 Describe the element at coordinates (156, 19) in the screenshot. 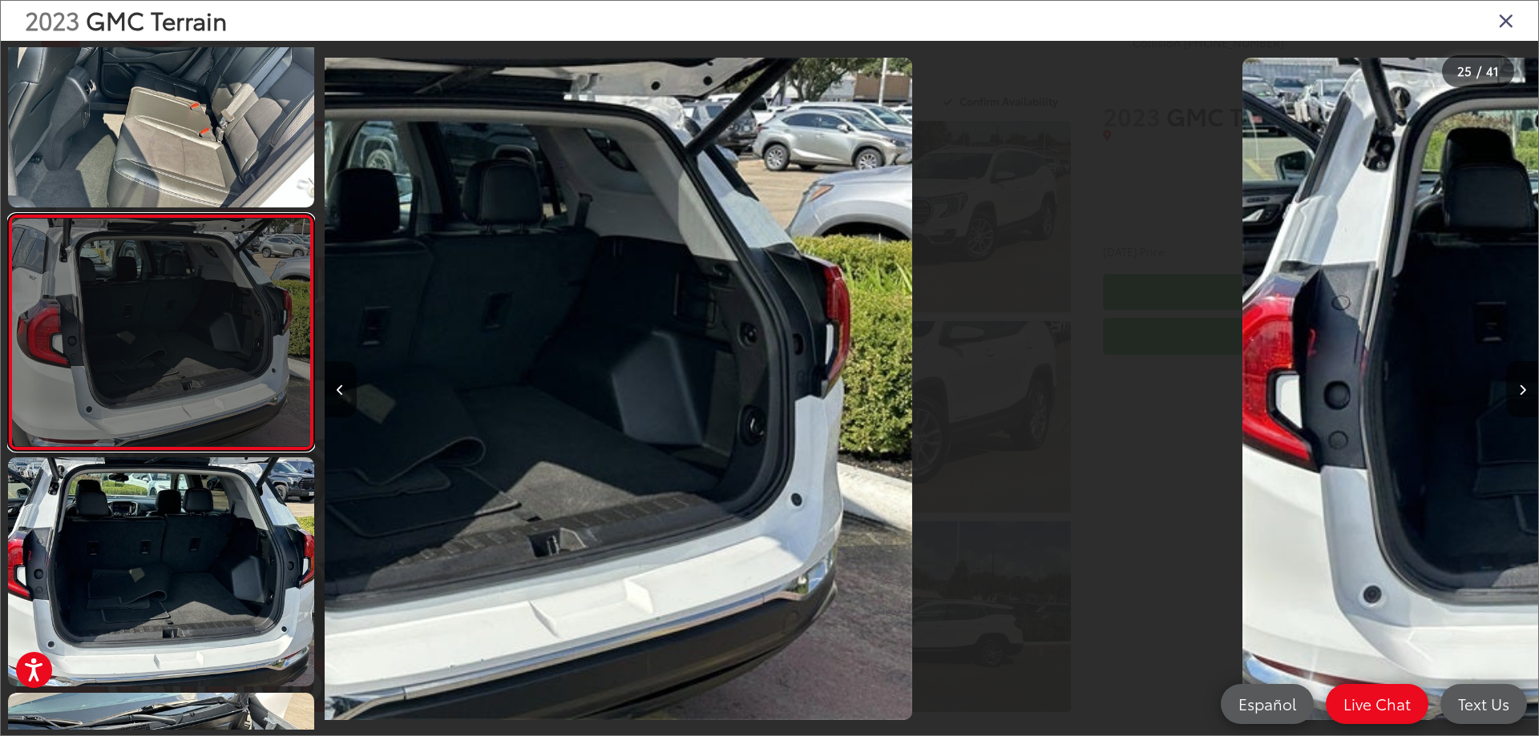

I see `span: GMC Terrain` at that location.